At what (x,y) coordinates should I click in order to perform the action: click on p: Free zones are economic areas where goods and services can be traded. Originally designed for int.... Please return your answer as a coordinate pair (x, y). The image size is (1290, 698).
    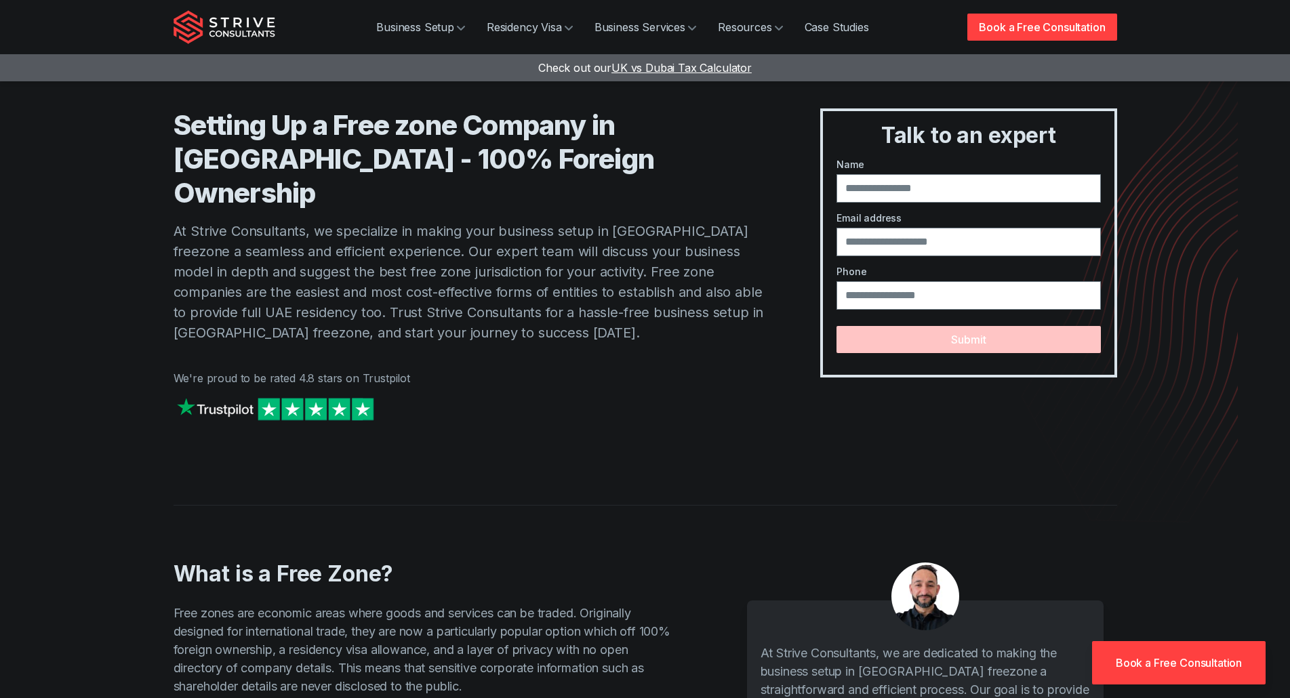
    Looking at the image, I should click on (424, 650).